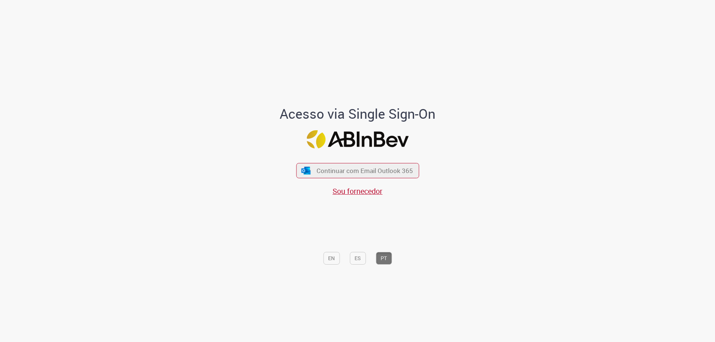 The image size is (715, 342). Describe the element at coordinates (357, 258) in the screenshot. I see `button: ES` at that location.